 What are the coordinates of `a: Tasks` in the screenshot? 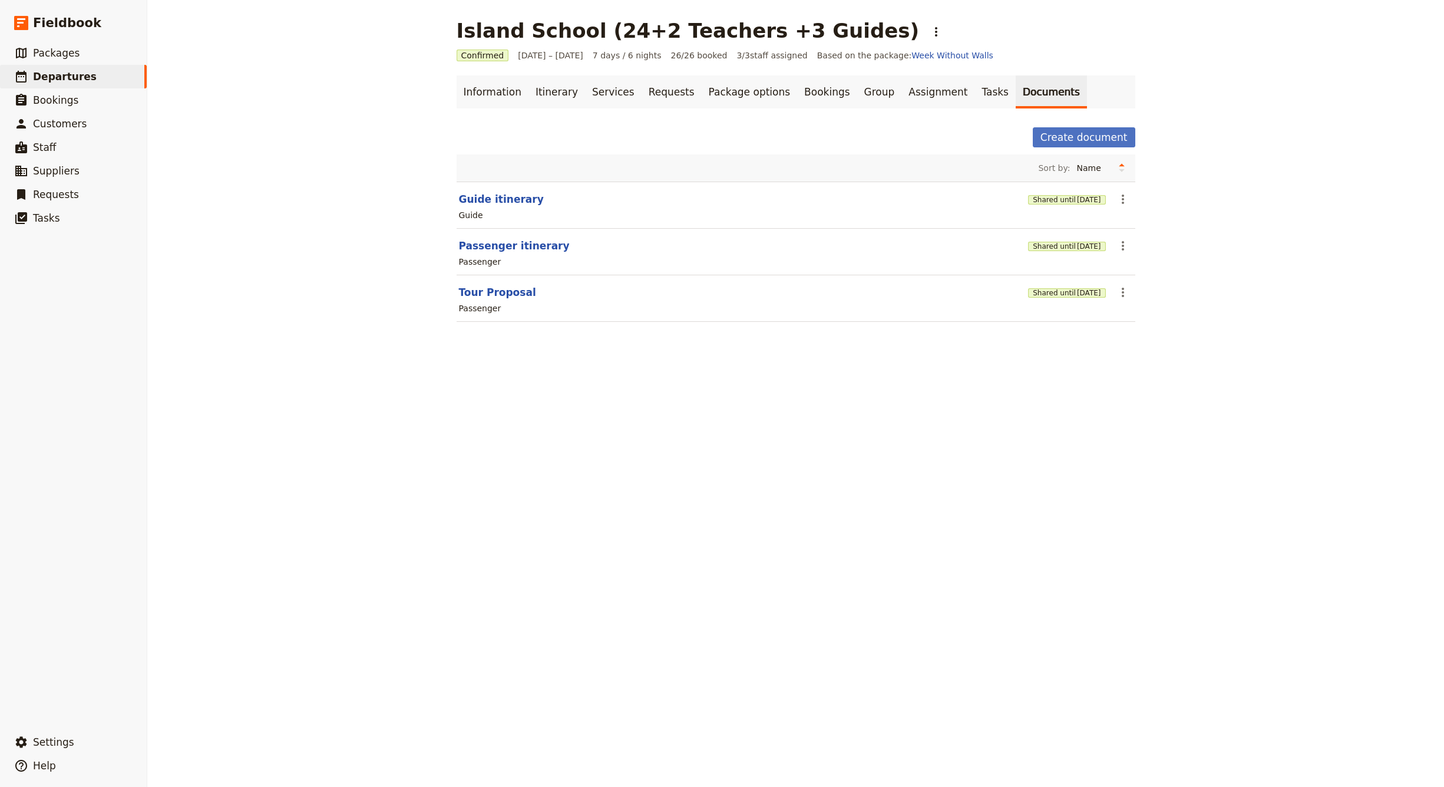 It's located at (995, 92).